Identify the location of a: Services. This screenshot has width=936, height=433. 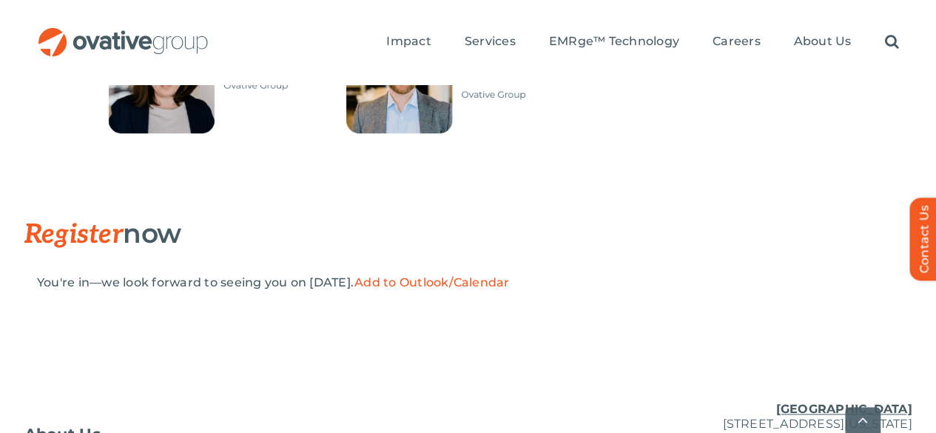
(490, 42).